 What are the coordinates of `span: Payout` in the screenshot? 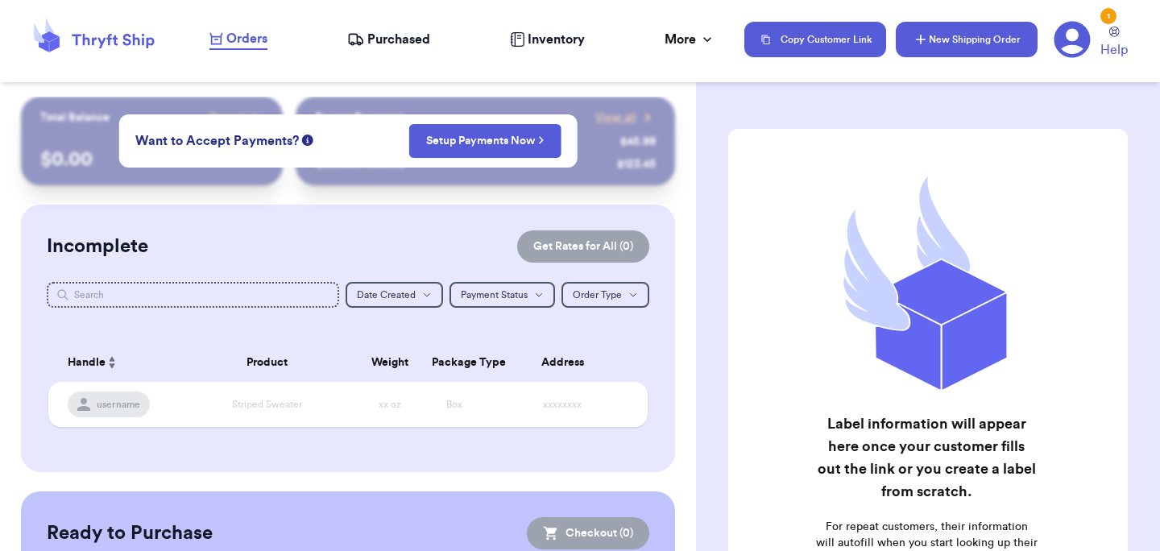 It's located at (226, 118).